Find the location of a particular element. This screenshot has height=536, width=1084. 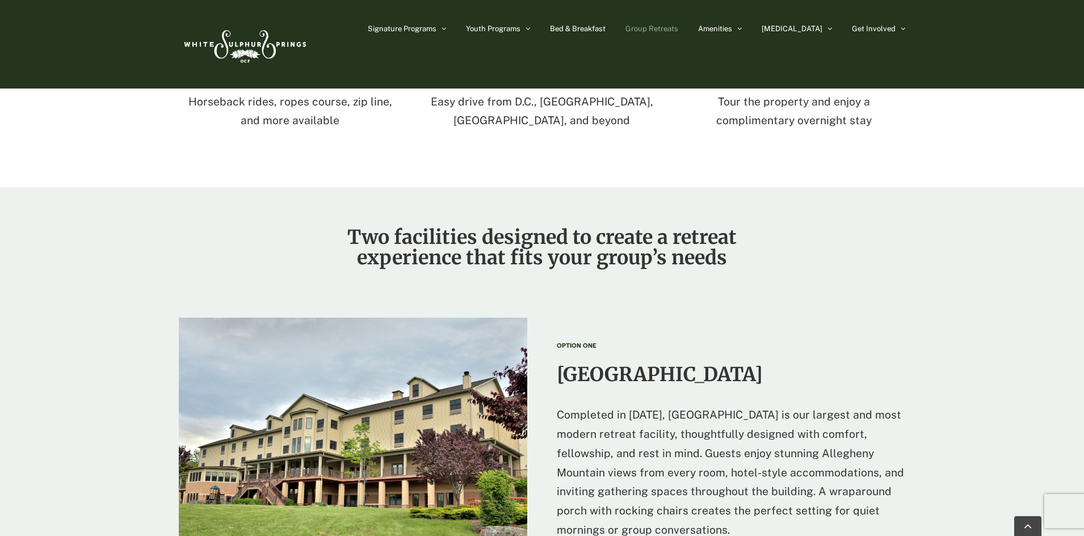

span: Bed & Breakfast is located at coordinates (578, 28).